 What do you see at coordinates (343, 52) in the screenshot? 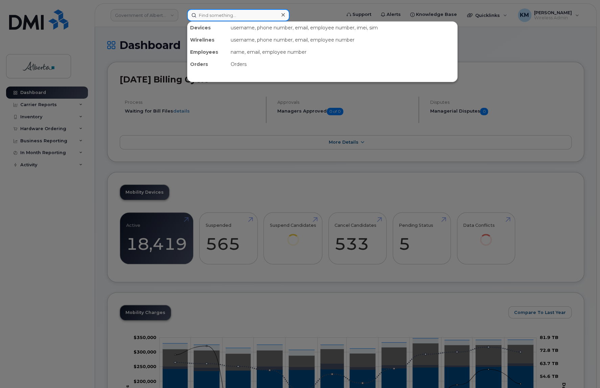
I see `div: name, email, employee number` at bounding box center [343, 52].